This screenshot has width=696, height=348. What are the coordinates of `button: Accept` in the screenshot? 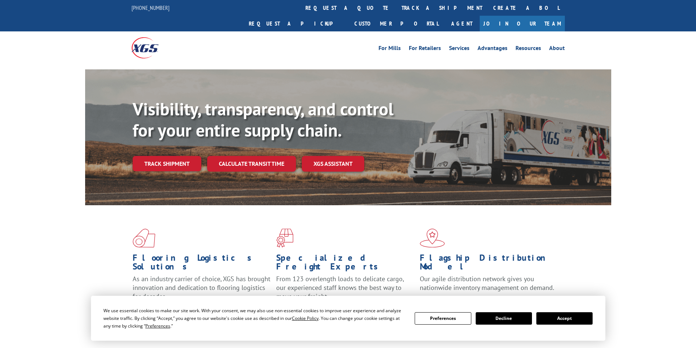 It's located at (565, 319).